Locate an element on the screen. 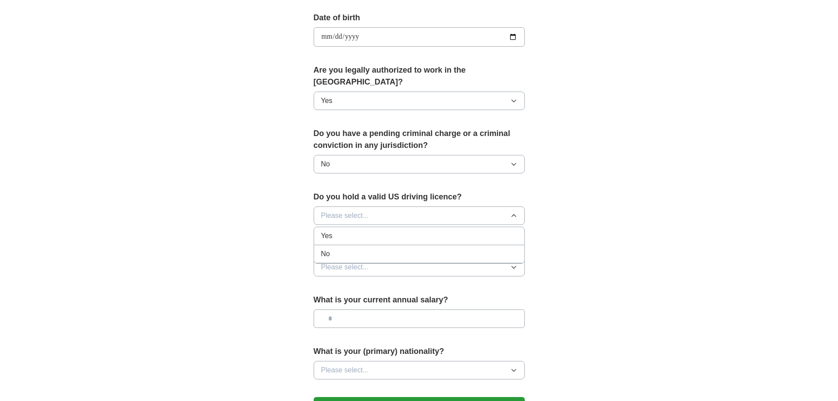 This screenshot has width=838, height=401. button: No is located at coordinates (419, 164).